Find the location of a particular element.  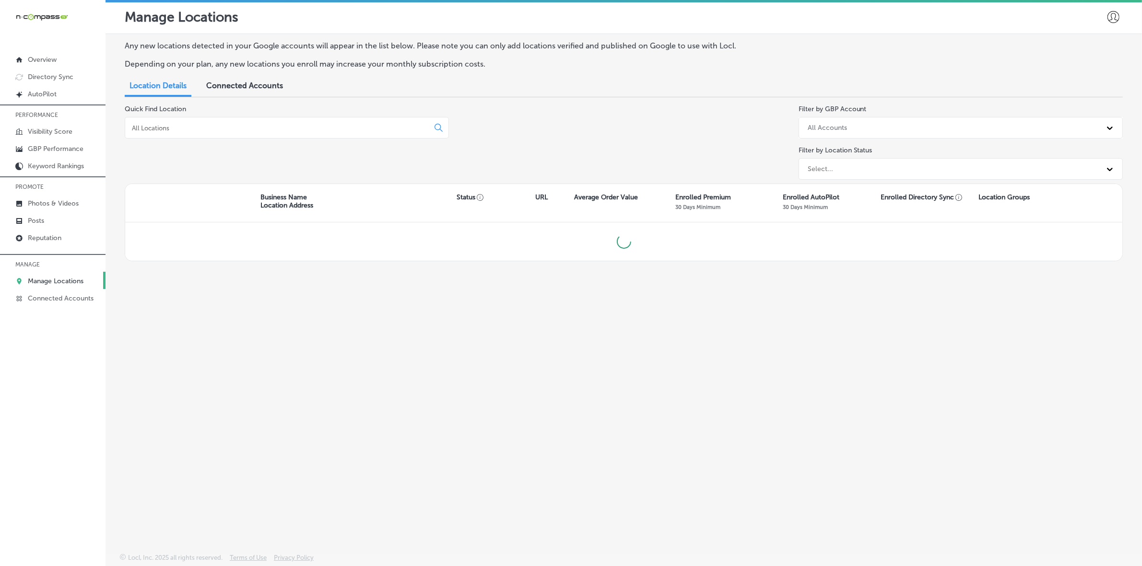

p: Average Order Value is located at coordinates (606, 197).